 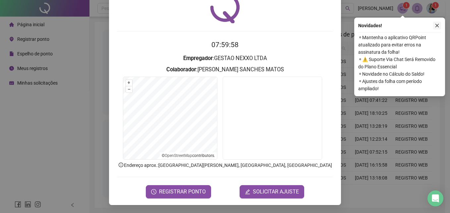 I want to click on div: Open Intercom Messenger, so click(x=435, y=198).